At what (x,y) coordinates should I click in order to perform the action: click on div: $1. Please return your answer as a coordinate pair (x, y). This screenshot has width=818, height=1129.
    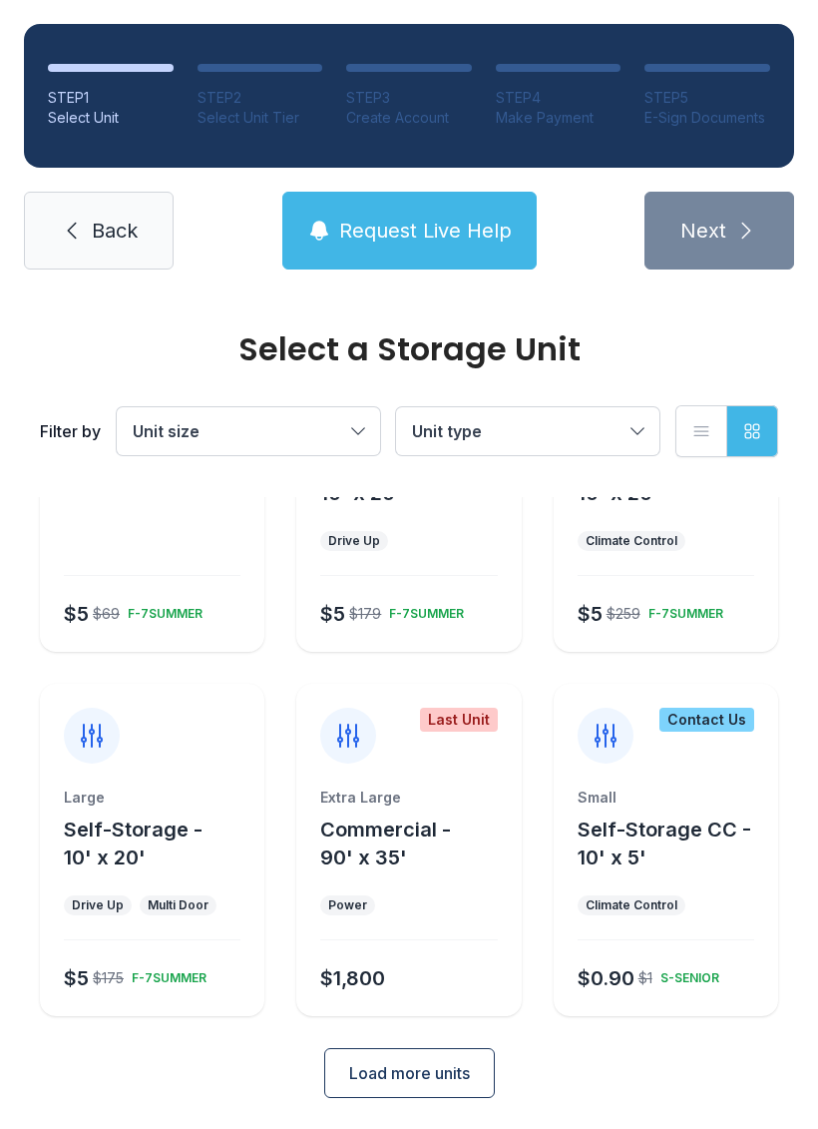
    Looking at the image, I should click on (646, 978).